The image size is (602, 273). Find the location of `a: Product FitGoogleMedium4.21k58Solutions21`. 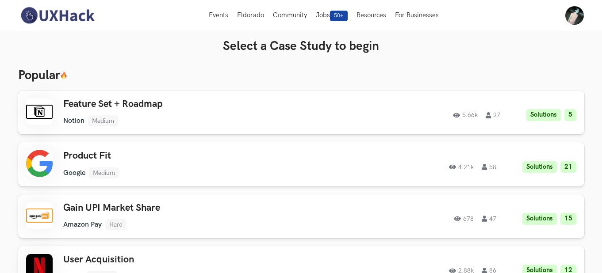

a: Product FitGoogleMedium4.21k58Solutions21 is located at coordinates (301, 164).